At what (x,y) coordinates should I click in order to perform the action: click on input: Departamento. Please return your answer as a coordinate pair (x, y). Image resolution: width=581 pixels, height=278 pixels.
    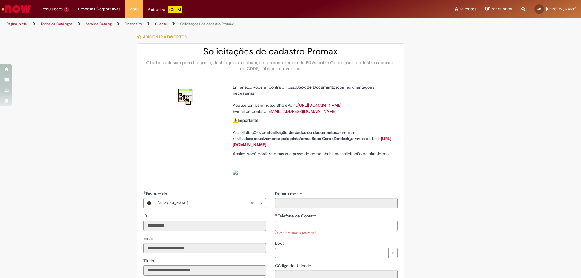
    Looking at the image, I should click on (336, 203).